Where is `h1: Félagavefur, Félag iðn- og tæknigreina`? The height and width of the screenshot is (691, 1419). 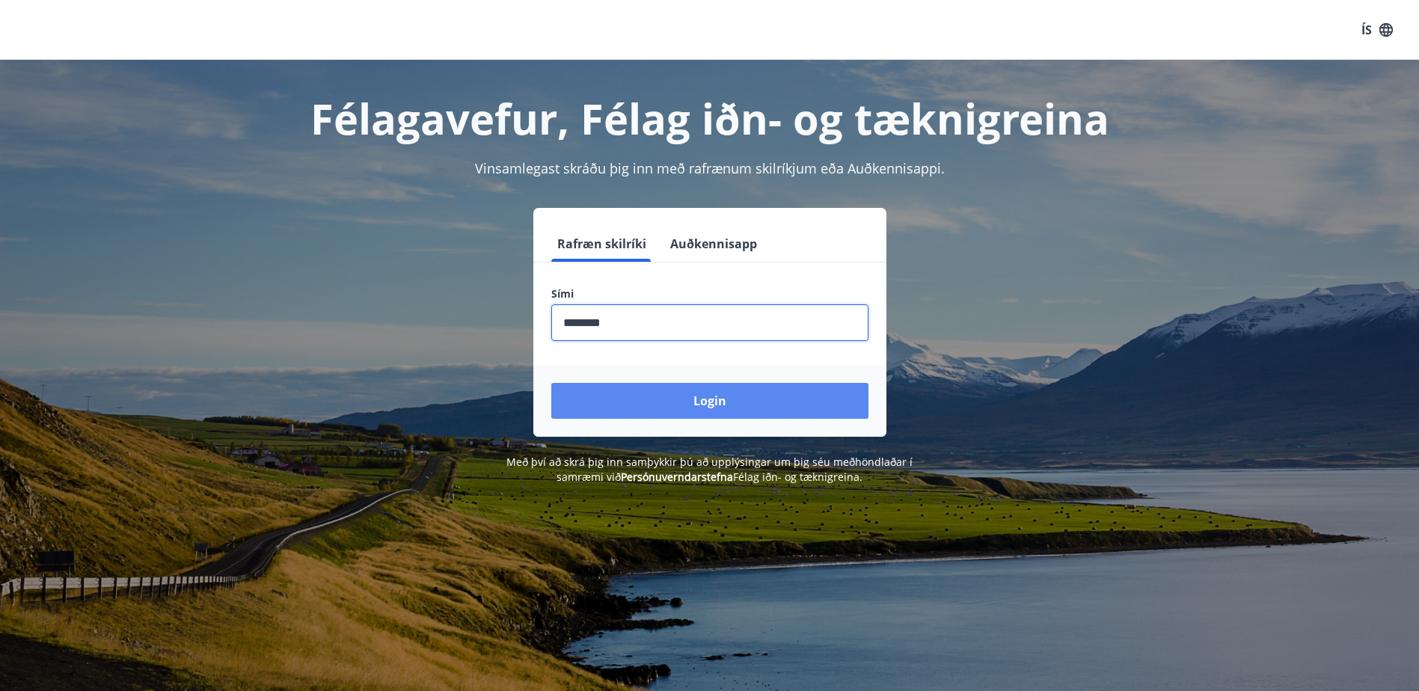 h1: Félagavefur, Félag iðn- og tæknigreina is located at coordinates (710, 118).